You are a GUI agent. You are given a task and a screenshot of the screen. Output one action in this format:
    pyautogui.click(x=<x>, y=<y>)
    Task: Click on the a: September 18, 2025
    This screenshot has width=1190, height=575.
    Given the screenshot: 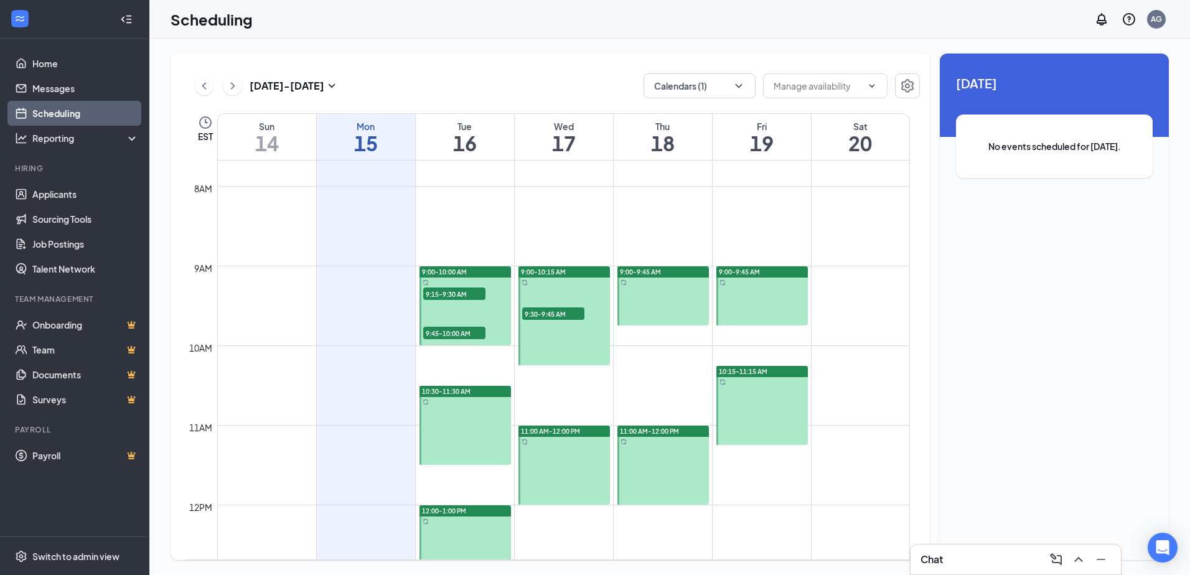 What is the action you would take?
    pyautogui.click(x=663, y=137)
    